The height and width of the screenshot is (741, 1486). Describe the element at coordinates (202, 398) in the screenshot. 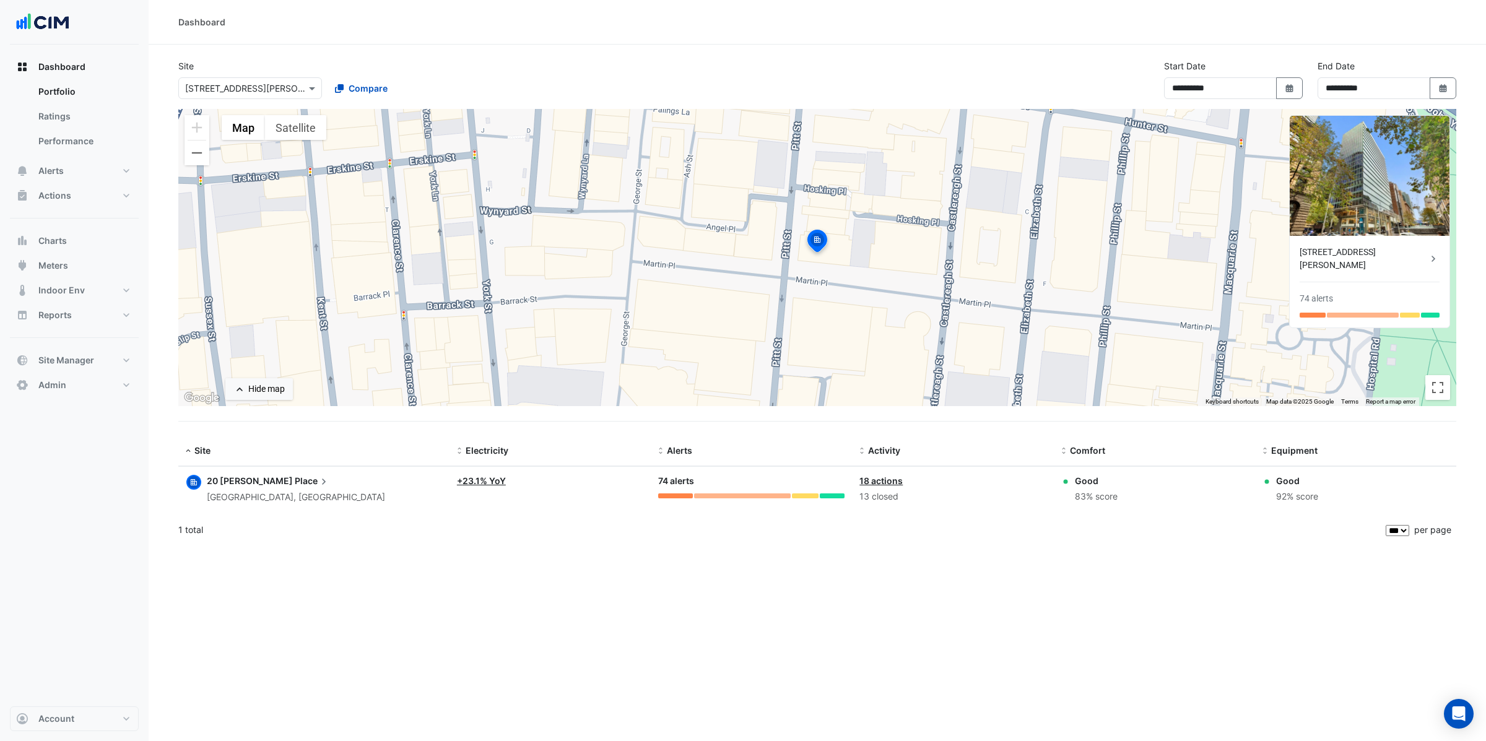

I see `a: Open this area in Google Maps (opens a new window)` at that location.